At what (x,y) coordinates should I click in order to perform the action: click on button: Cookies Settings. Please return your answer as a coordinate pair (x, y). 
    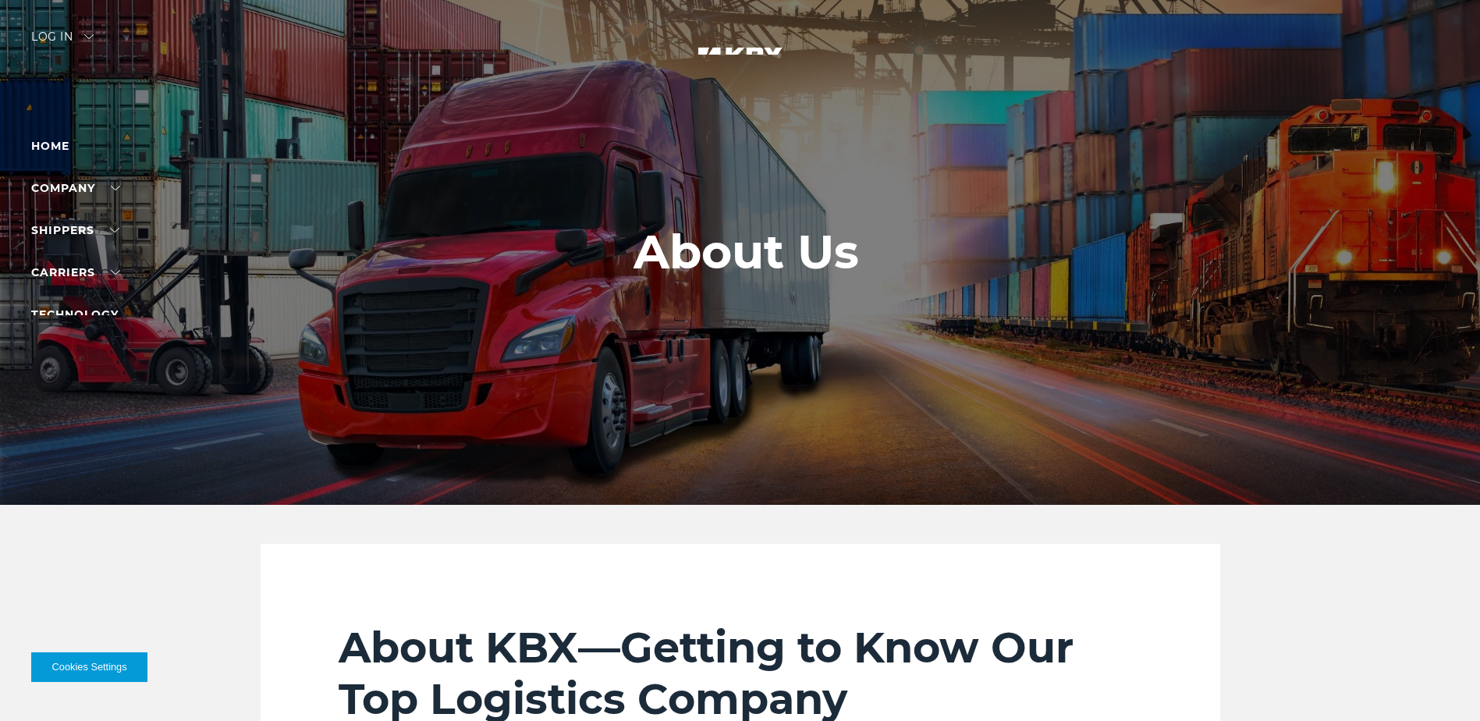
    Looking at the image, I should click on (89, 667).